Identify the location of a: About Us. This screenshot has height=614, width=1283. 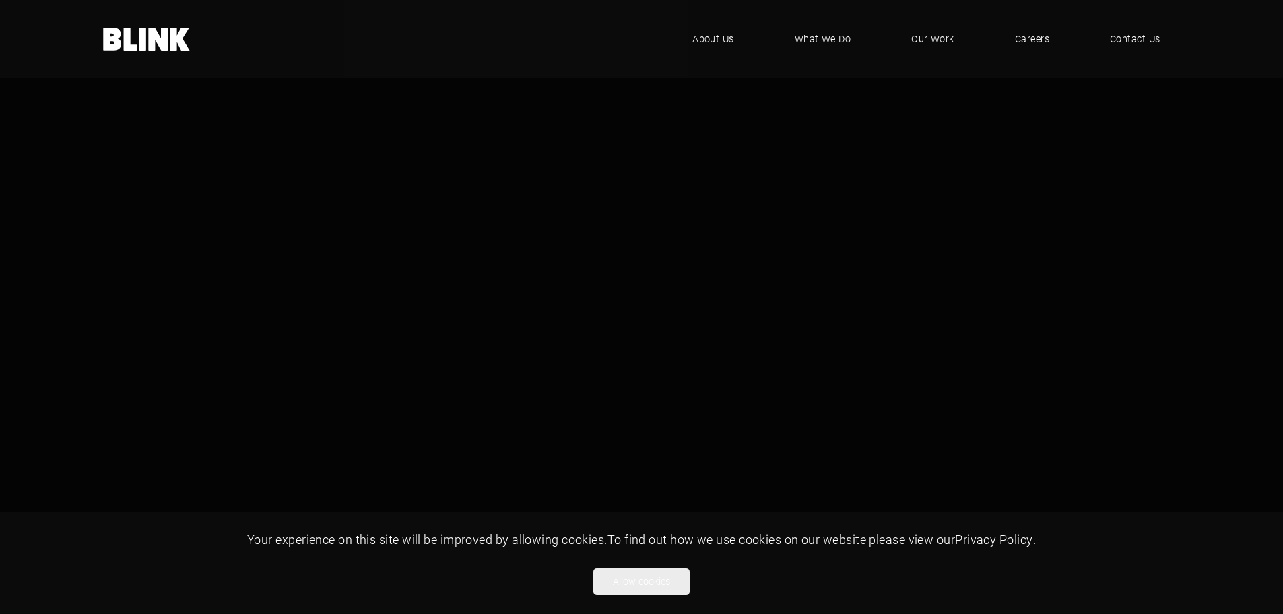
(713, 39).